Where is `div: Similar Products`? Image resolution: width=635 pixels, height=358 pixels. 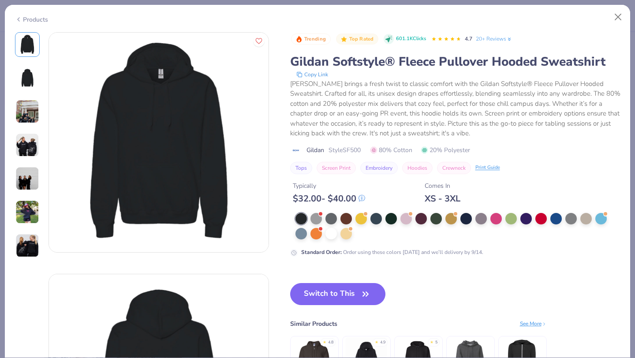
div: Similar Products is located at coordinates (313, 324).